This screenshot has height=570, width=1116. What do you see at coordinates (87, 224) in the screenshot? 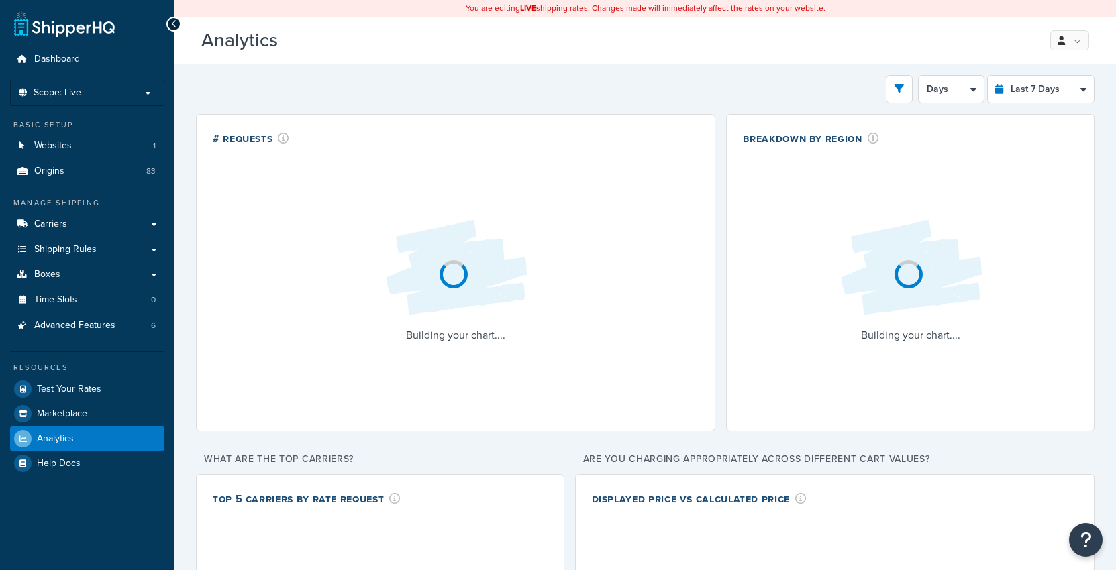
I see `a: Carriers` at bounding box center [87, 224].